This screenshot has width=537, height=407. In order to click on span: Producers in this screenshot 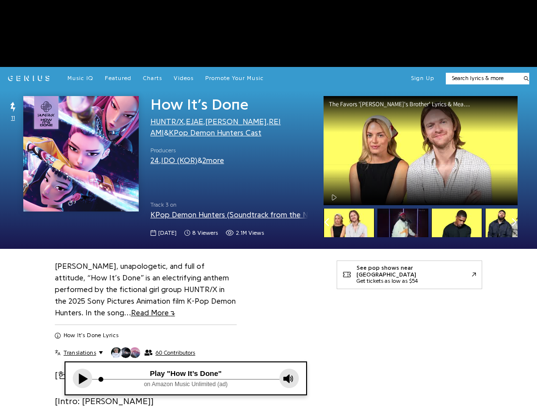, I will do `click(187, 150)`.